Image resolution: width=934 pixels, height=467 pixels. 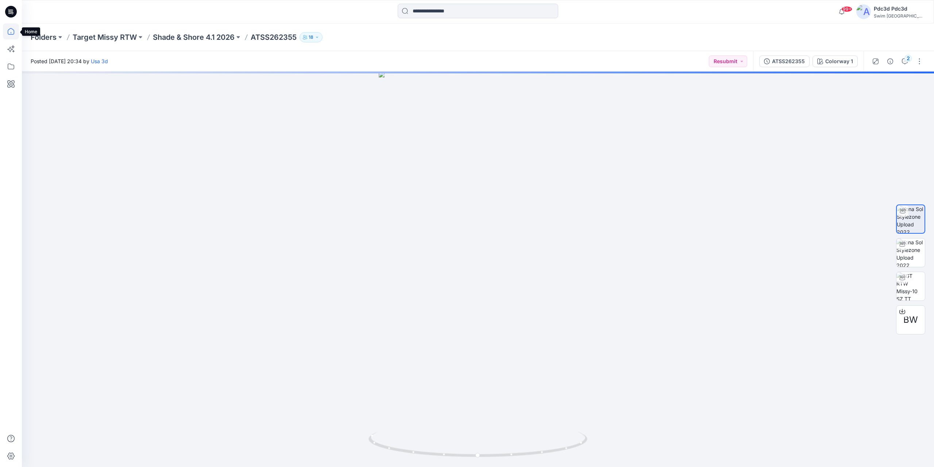 I want to click on div: Pdc3d Pdc3d, so click(x=899, y=9).